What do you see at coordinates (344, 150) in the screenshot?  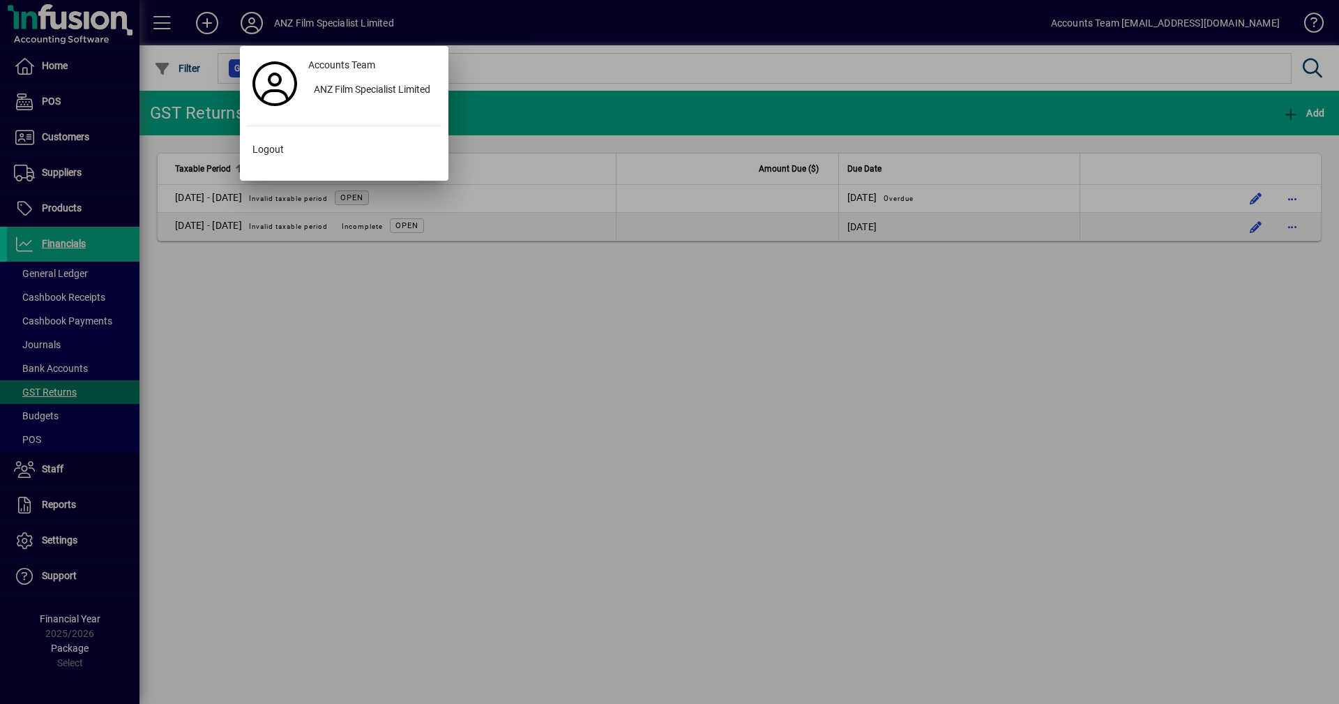 I see `button: Logout` at bounding box center [344, 150].